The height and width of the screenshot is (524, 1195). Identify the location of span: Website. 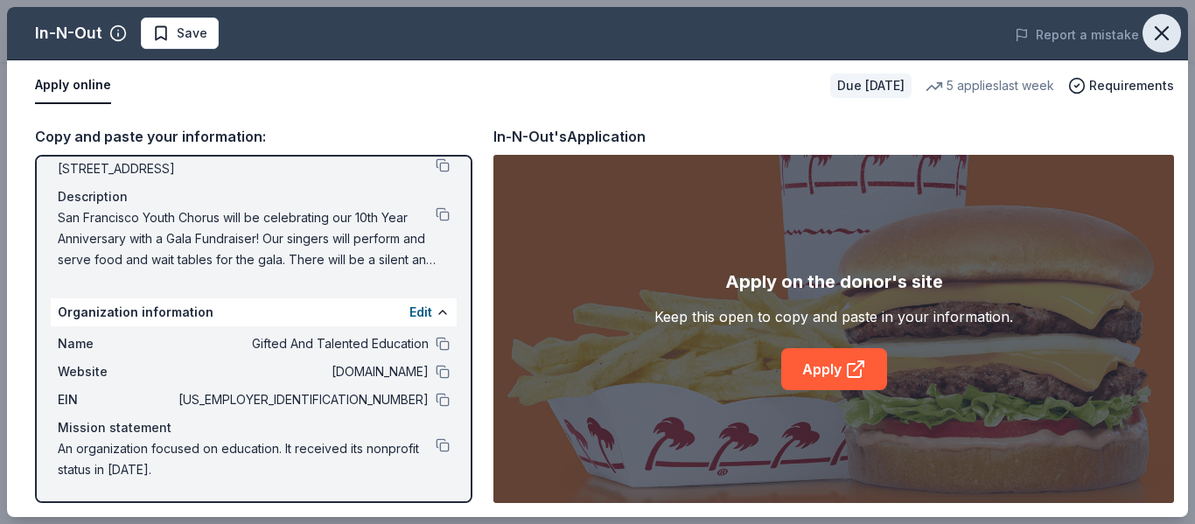
(116, 372).